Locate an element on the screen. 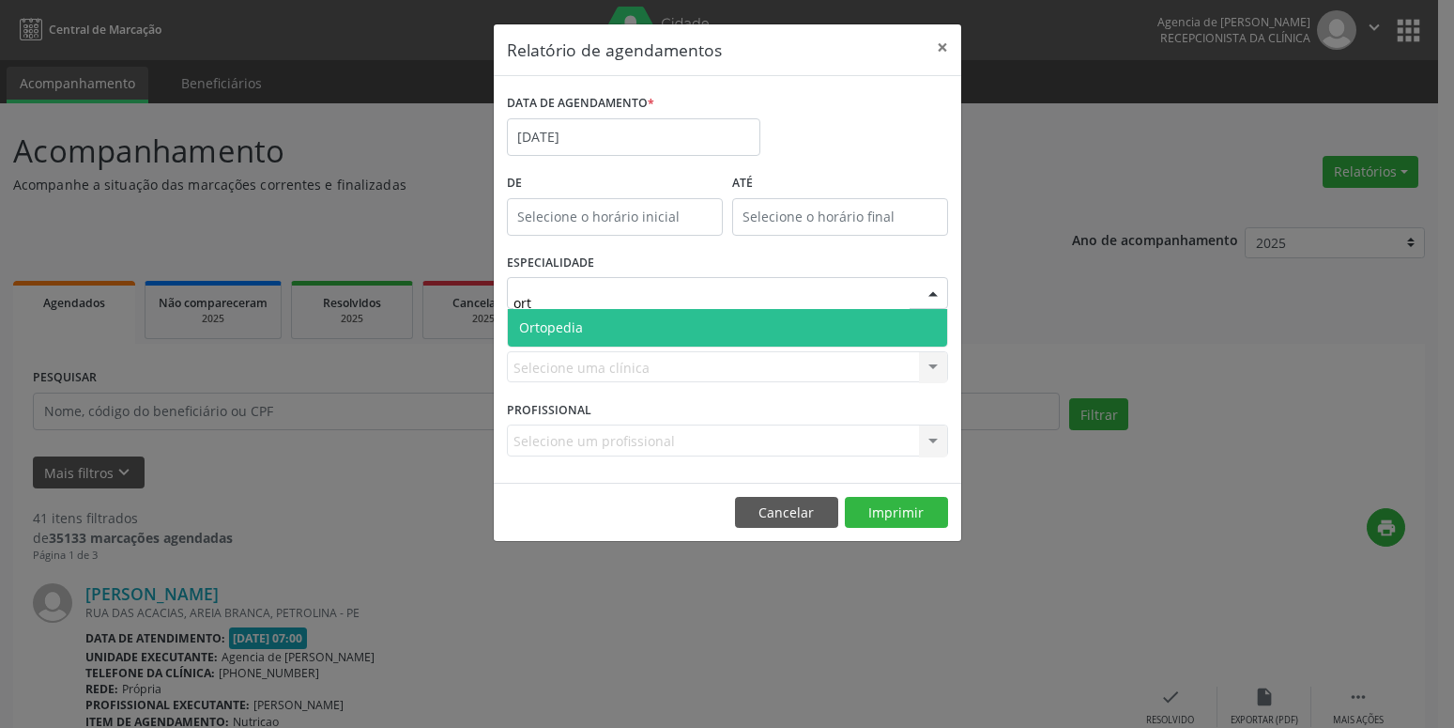 The width and height of the screenshot is (1454, 728). h5: Relatório de agendamentos is located at coordinates (614, 50).